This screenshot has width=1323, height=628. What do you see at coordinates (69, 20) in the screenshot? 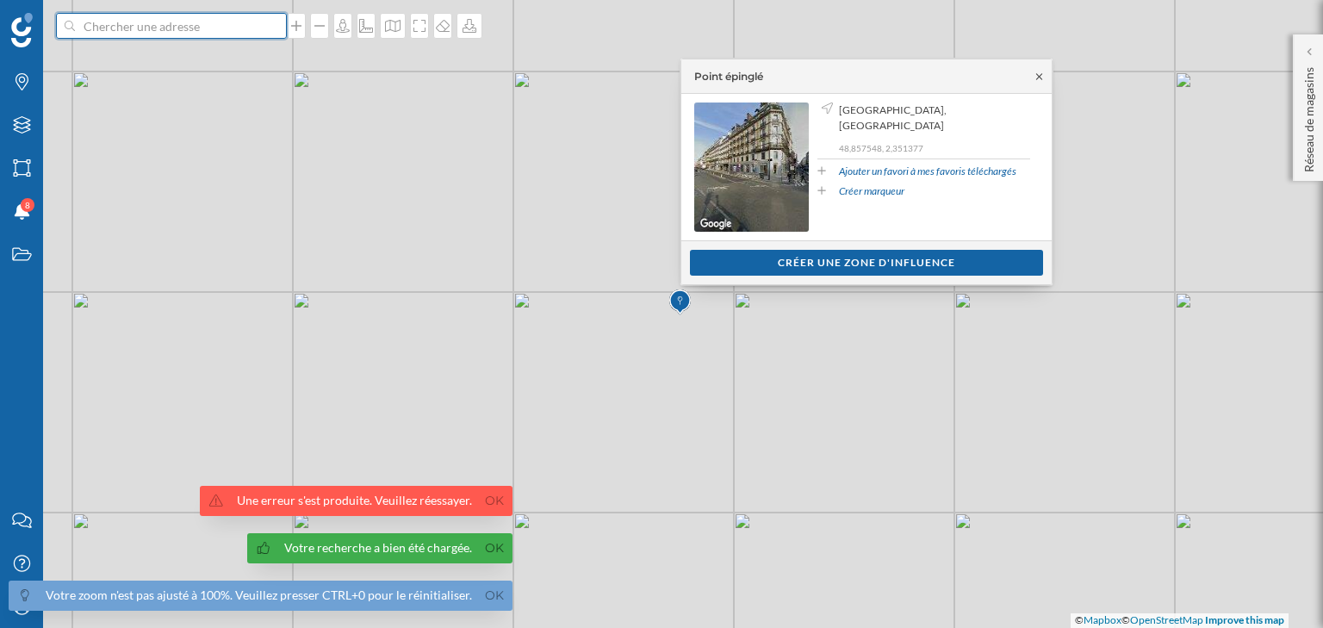
I see `span: Assistance` at bounding box center [69, 20].